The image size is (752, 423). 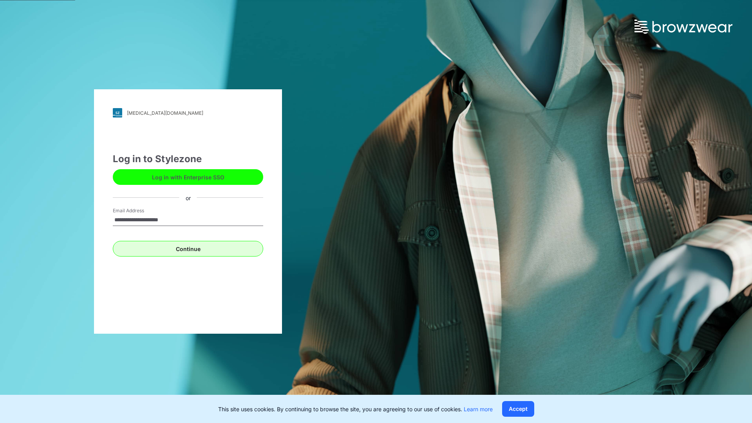 I want to click on div: Log in to Stylezone, so click(x=188, y=159).